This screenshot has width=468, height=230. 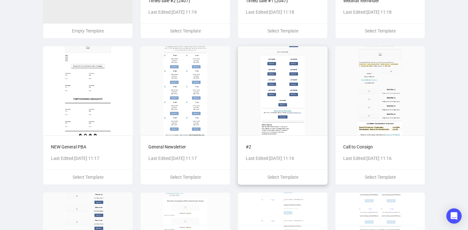 I want to click on img: 604af542fc8f75835841f1f5, so click(x=185, y=91).